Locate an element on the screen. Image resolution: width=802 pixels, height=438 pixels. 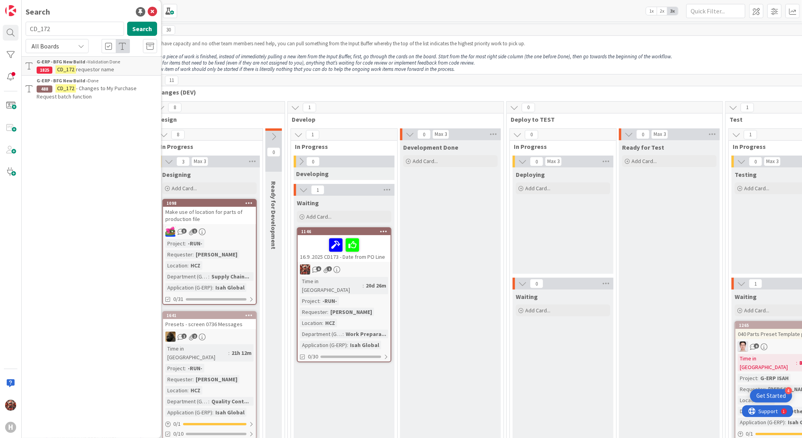
span: 30 is located at coordinates (168, 30).